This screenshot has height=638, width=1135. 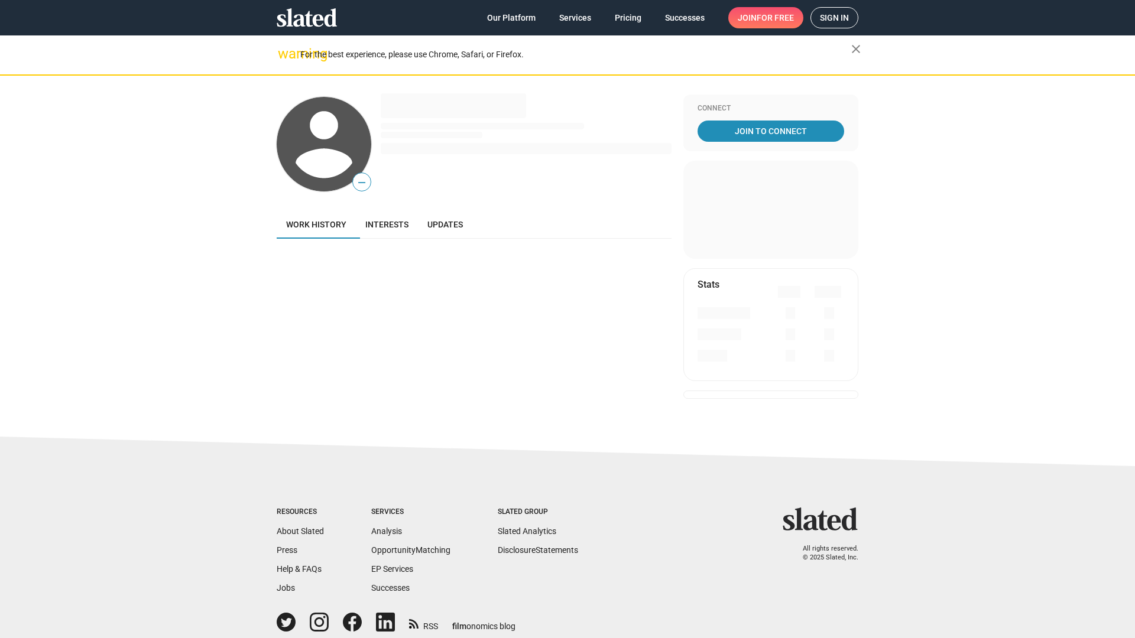 I want to click on div: Resources, so click(x=300, y=512).